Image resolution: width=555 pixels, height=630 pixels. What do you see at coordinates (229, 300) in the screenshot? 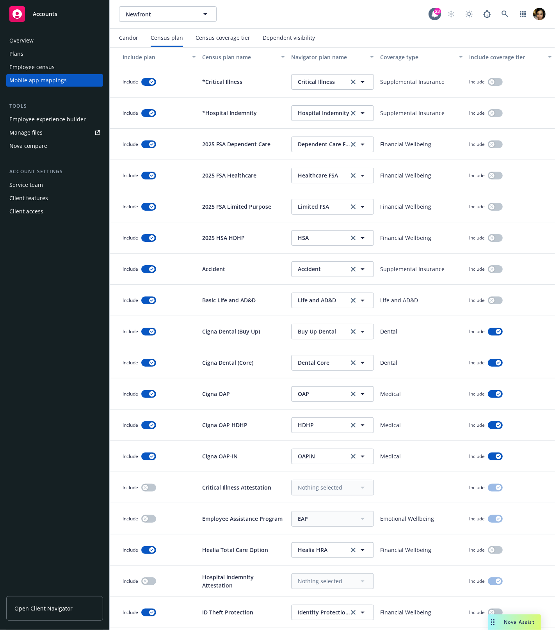
I see `p: Basic Life and AD&D` at bounding box center [229, 300].